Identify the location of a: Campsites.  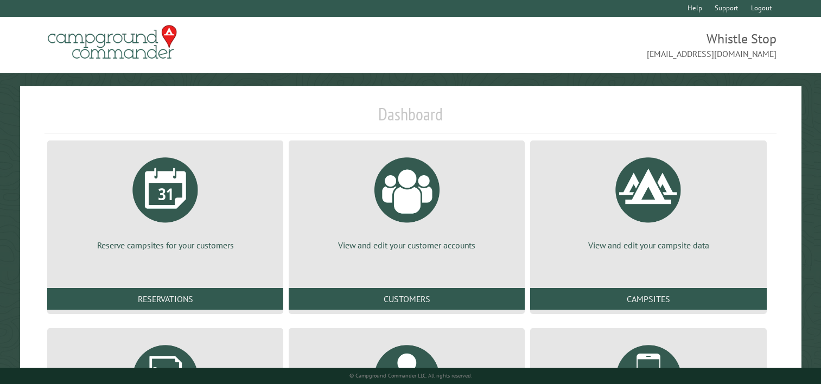
(648, 299).